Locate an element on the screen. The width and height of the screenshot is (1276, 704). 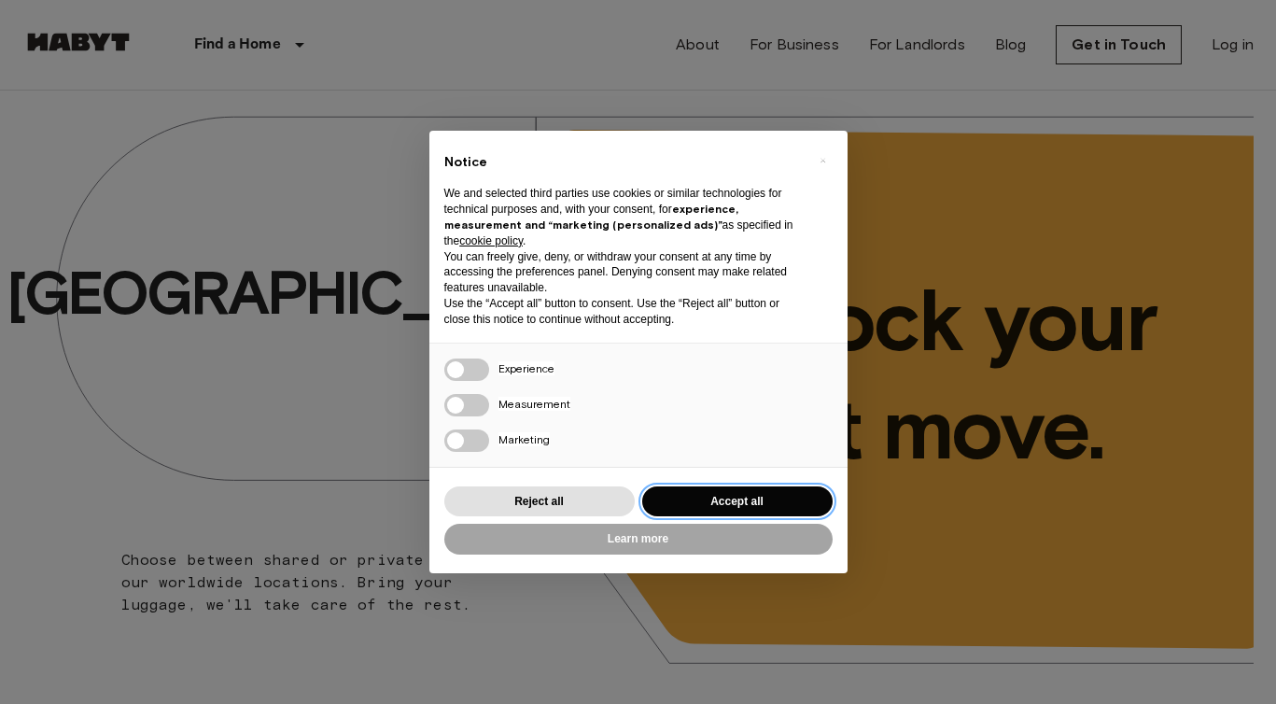
strong: experience, measurement and “marketing (personalized ads)” is located at coordinates (591, 217).